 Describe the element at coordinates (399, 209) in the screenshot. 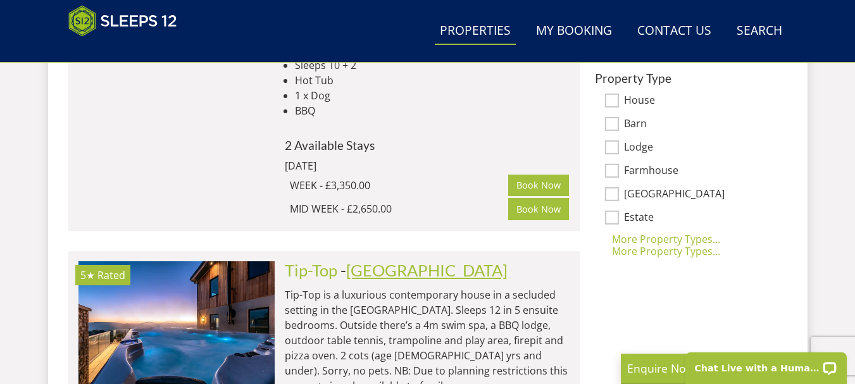

I see `div: MID WEEK - £2,650.00` at that location.